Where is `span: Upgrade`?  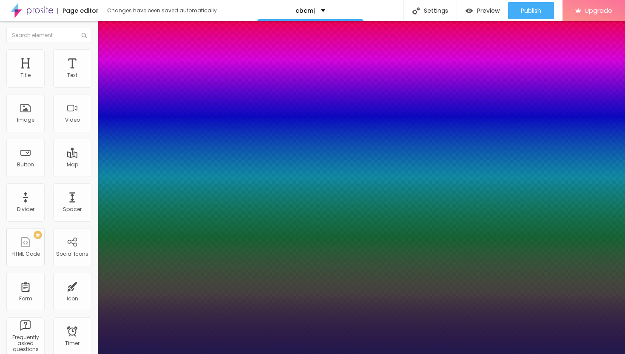 span: Upgrade is located at coordinates (598, 10).